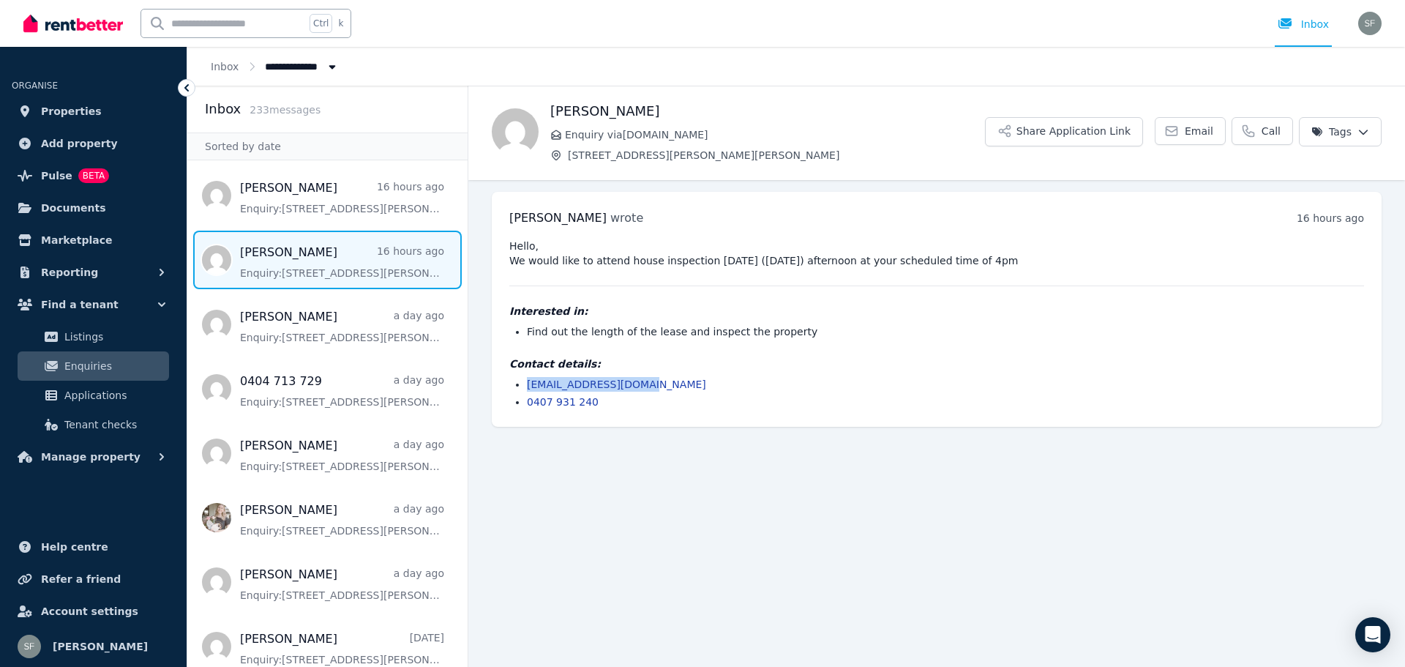 This screenshot has height=667, width=1405. I want to click on a: Documents, so click(93, 208).